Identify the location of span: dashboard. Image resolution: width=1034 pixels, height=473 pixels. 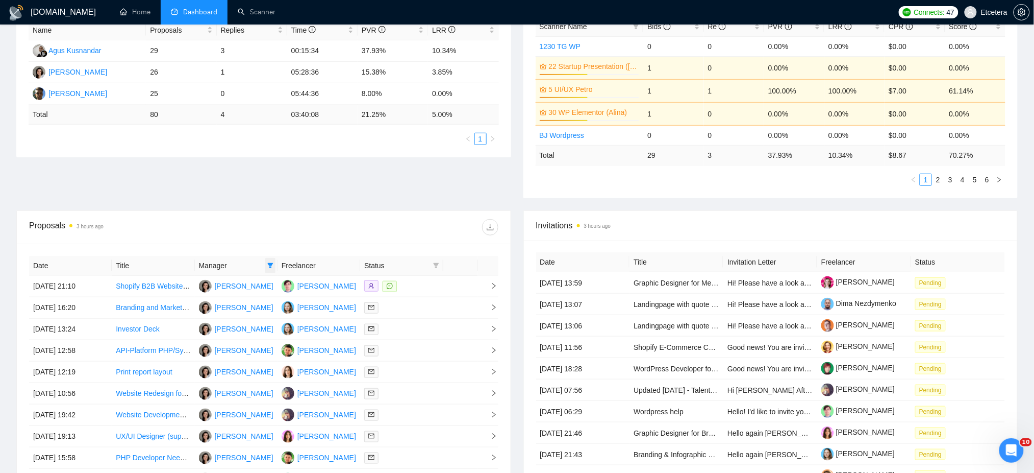
(175, 12).